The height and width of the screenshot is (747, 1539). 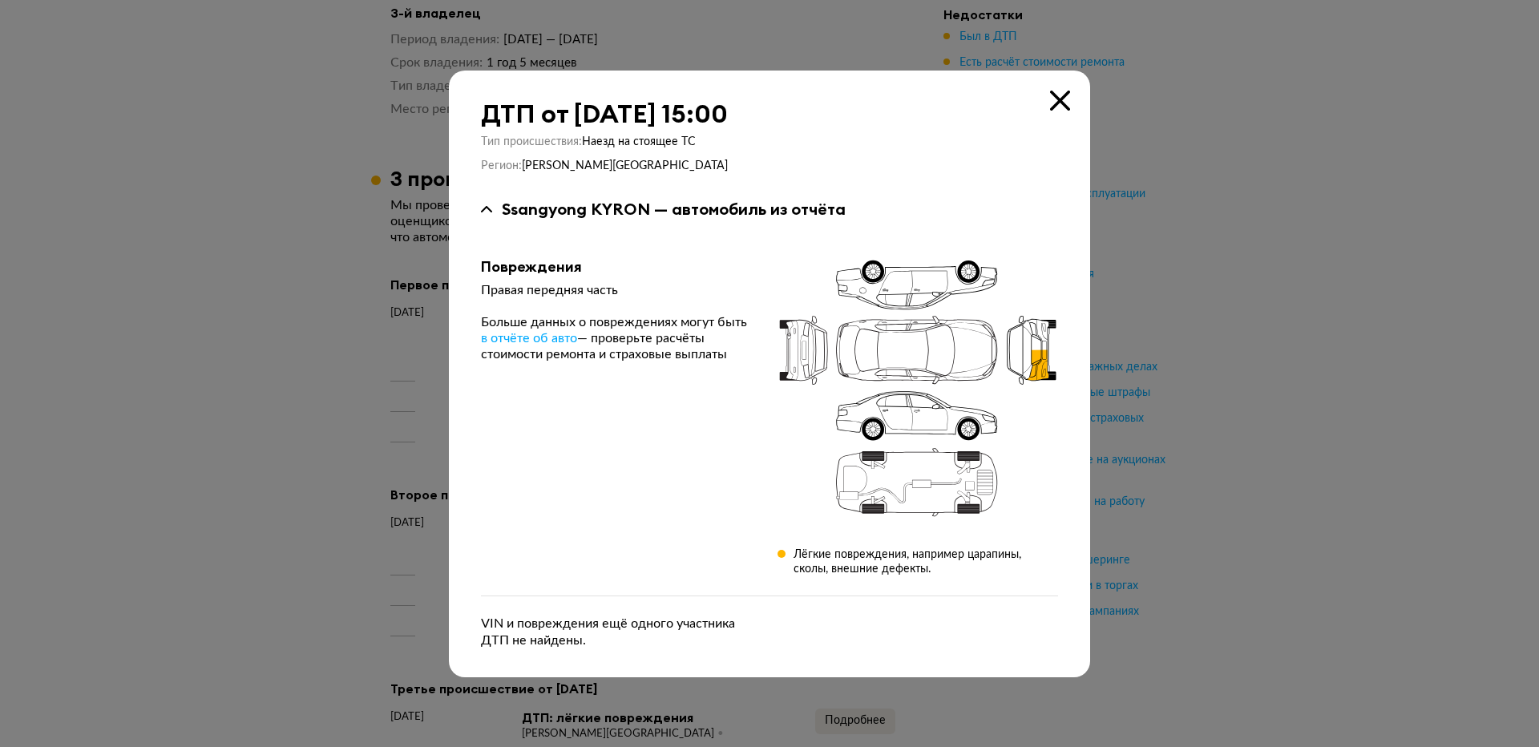 What do you see at coordinates (529, 338) in the screenshot?
I see `span: в отчёте об авто` at bounding box center [529, 338].